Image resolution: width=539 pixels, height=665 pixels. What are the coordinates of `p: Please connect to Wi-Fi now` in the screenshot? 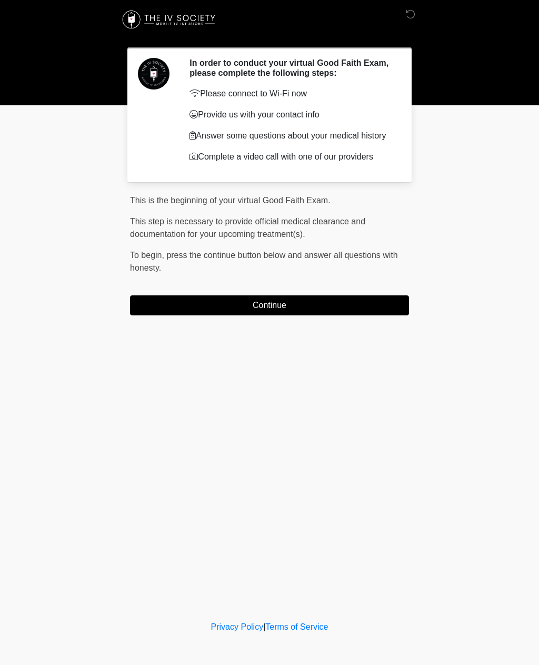 It's located at (291, 94).